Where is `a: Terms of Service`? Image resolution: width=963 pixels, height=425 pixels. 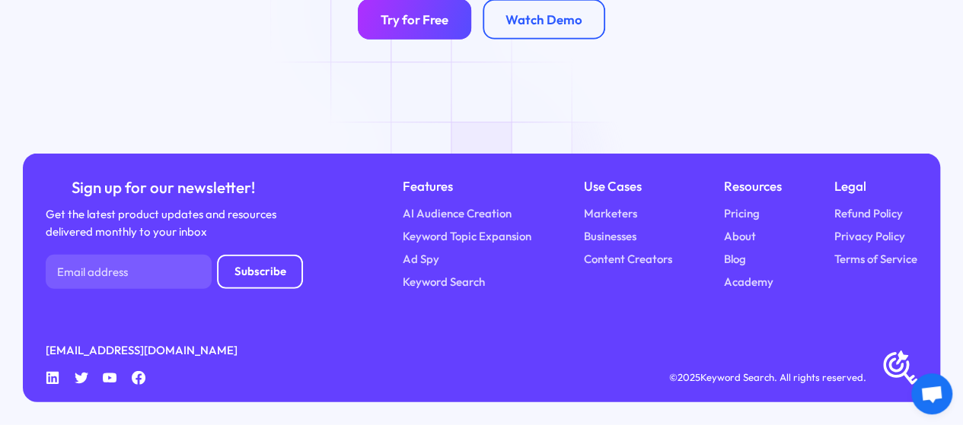 a: Terms of Service is located at coordinates (875, 259).